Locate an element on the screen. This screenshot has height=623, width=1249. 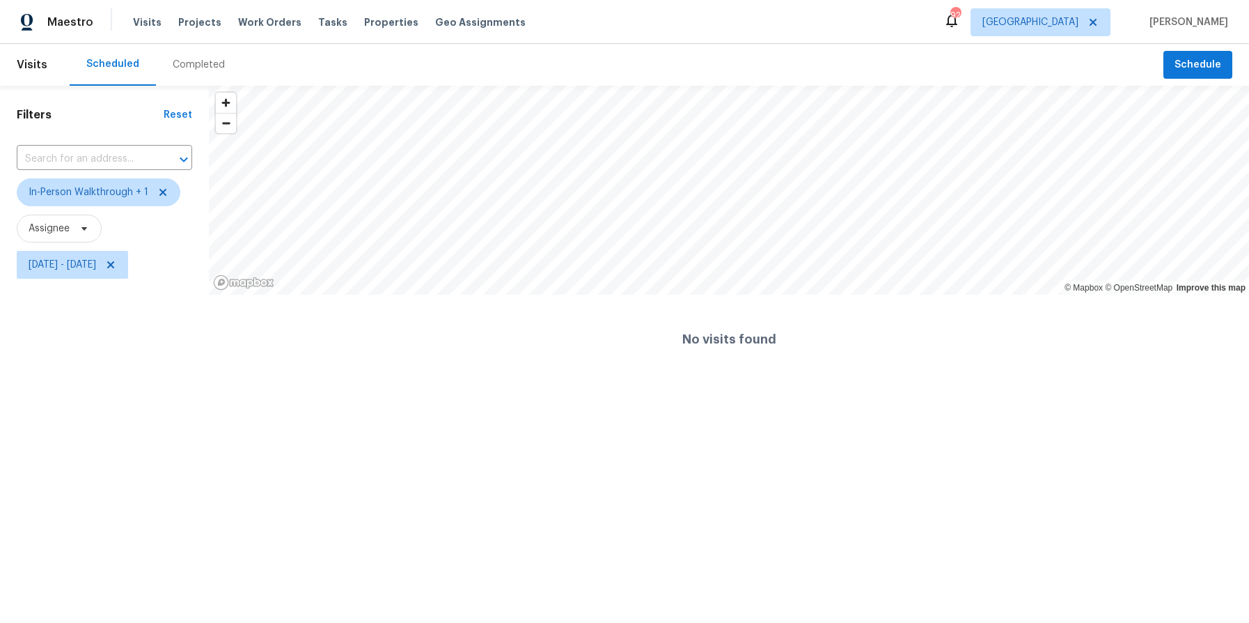
button: Open is located at coordinates (184, 159).